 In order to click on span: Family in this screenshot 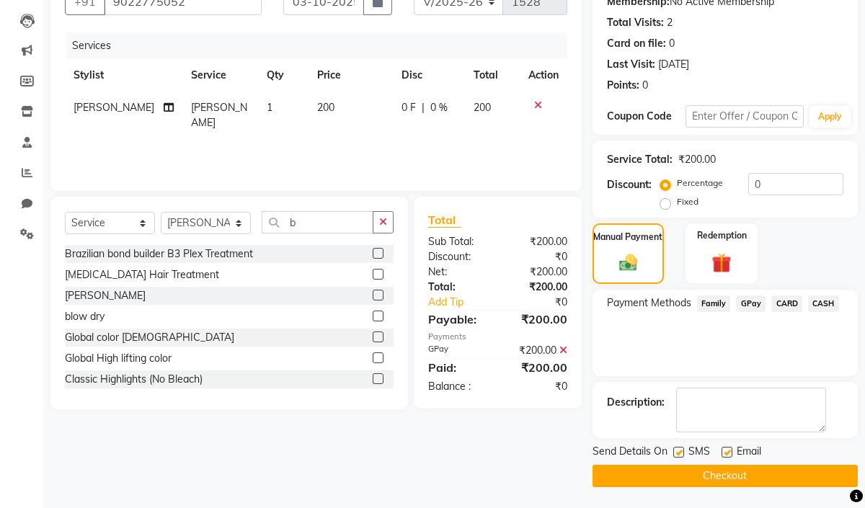, I will do `click(713, 303)`.